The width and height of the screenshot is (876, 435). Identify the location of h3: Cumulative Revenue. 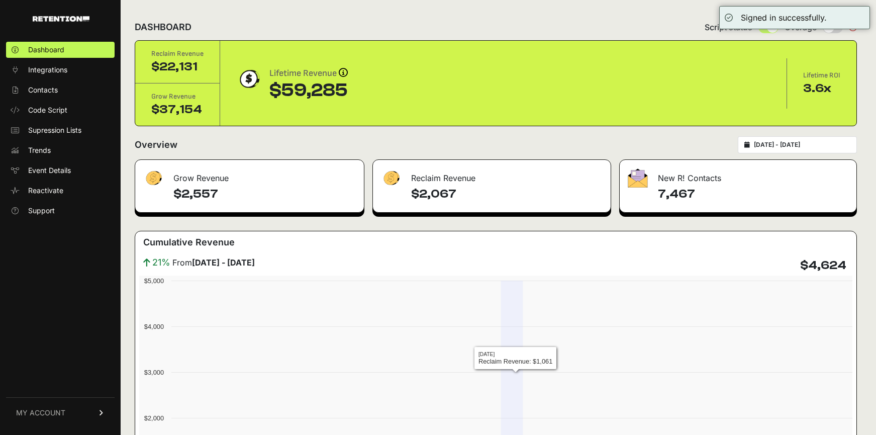
(189, 242).